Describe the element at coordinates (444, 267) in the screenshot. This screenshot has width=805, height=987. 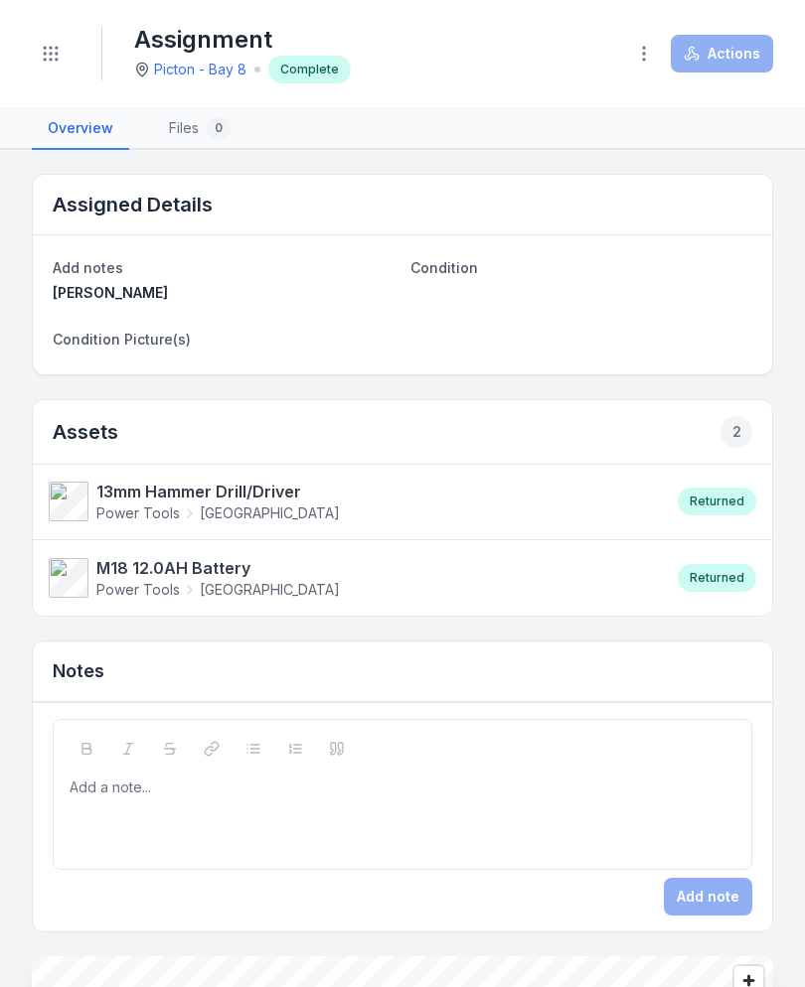
I see `span: Condition` at that location.